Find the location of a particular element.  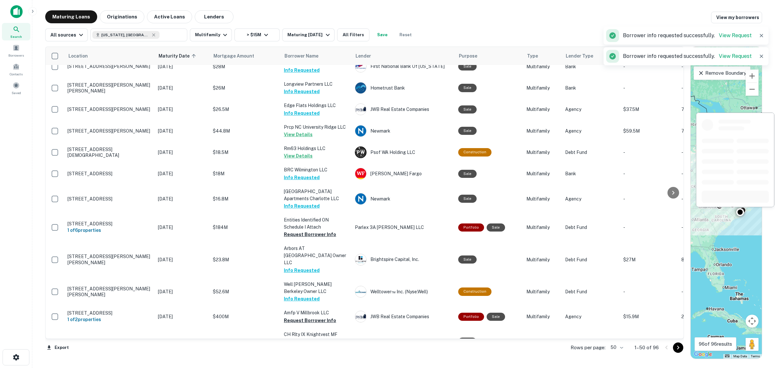

span: 88.15% is located at coordinates (689, 259).